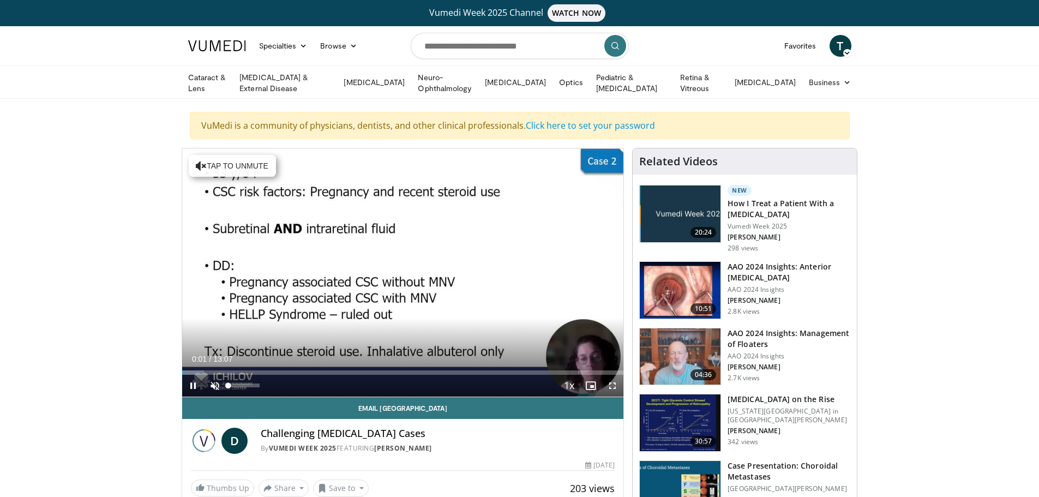 This screenshot has width=1039, height=497. I want to click on span: WATCH NOW, so click(577, 13).